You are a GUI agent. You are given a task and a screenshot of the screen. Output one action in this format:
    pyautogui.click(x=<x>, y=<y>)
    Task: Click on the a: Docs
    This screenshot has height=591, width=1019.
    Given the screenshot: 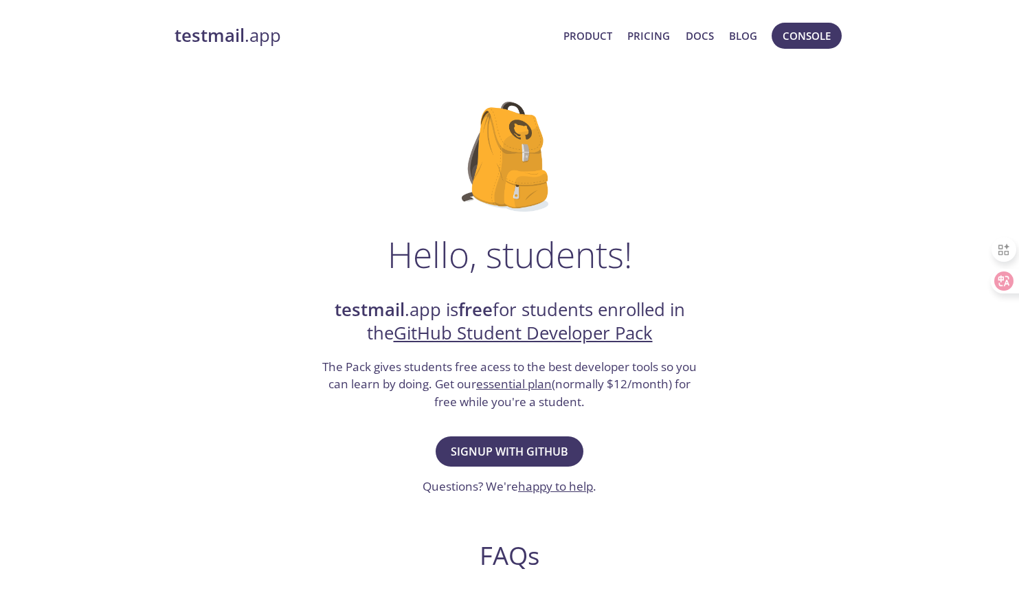 What is the action you would take?
    pyautogui.click(x=699, y=36)
    